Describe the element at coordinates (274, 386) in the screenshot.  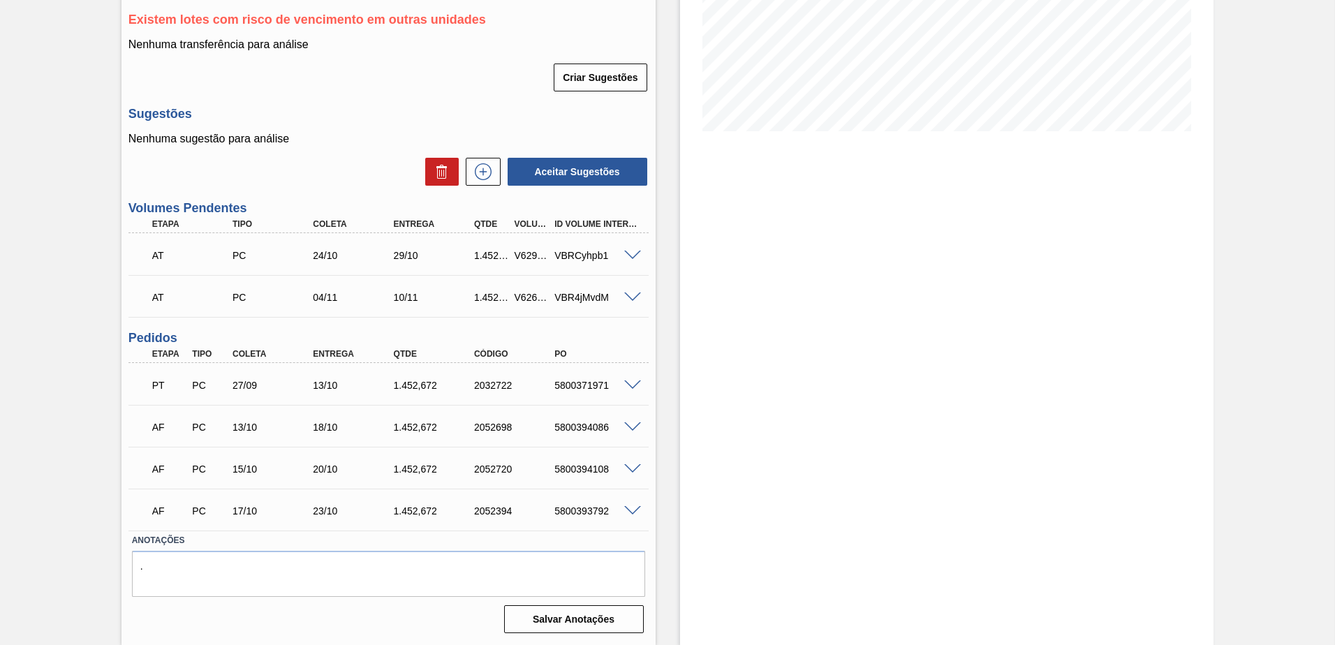
I see `div: 27/09/2025` at that location.